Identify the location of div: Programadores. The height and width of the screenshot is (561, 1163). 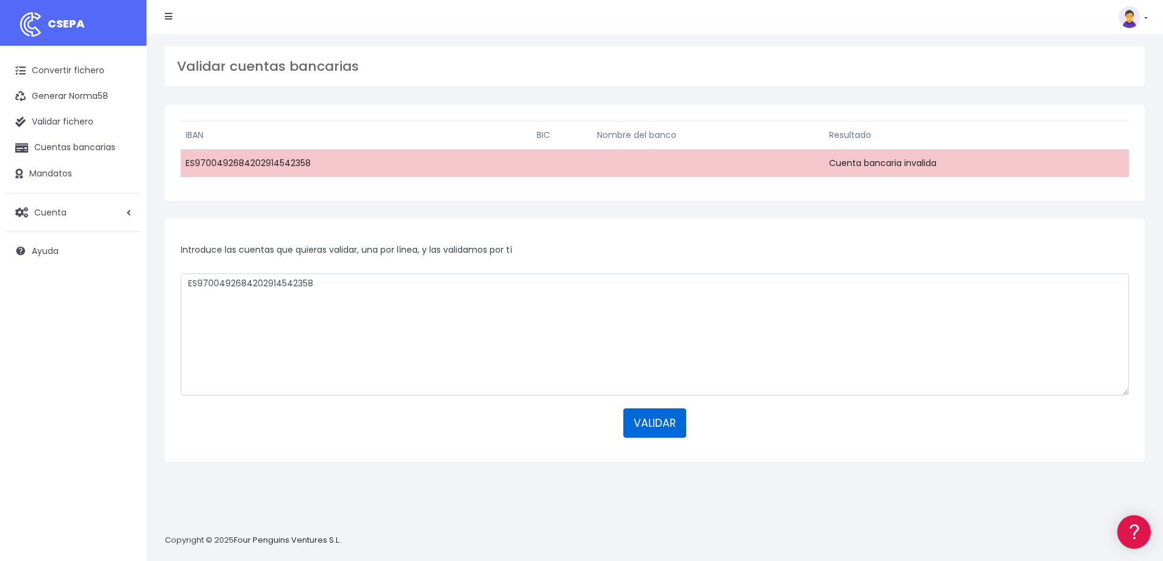
(122, 299).